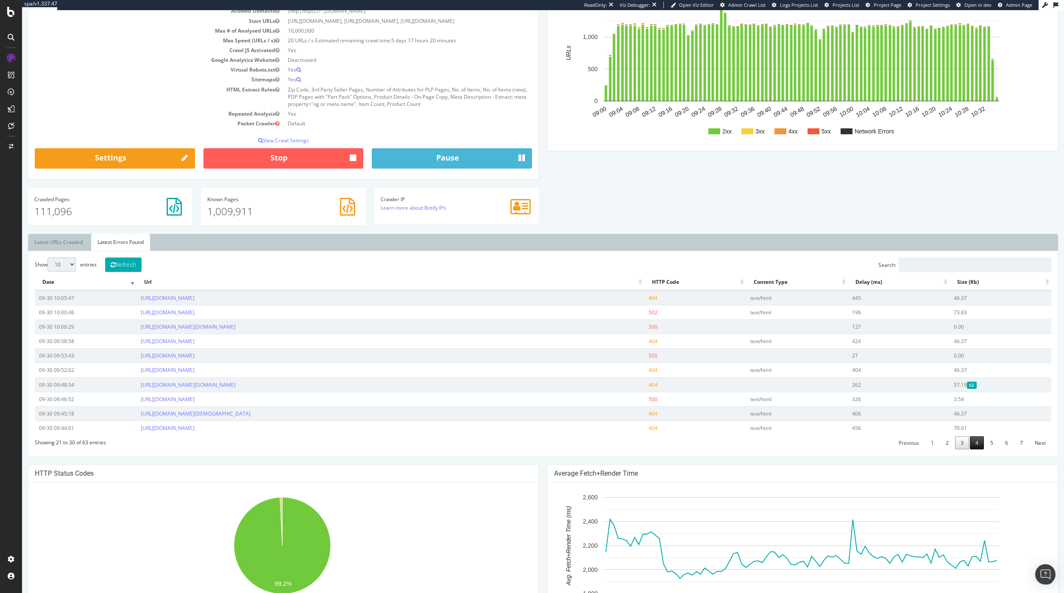  I want to click on td: 406, so click(877, 404).